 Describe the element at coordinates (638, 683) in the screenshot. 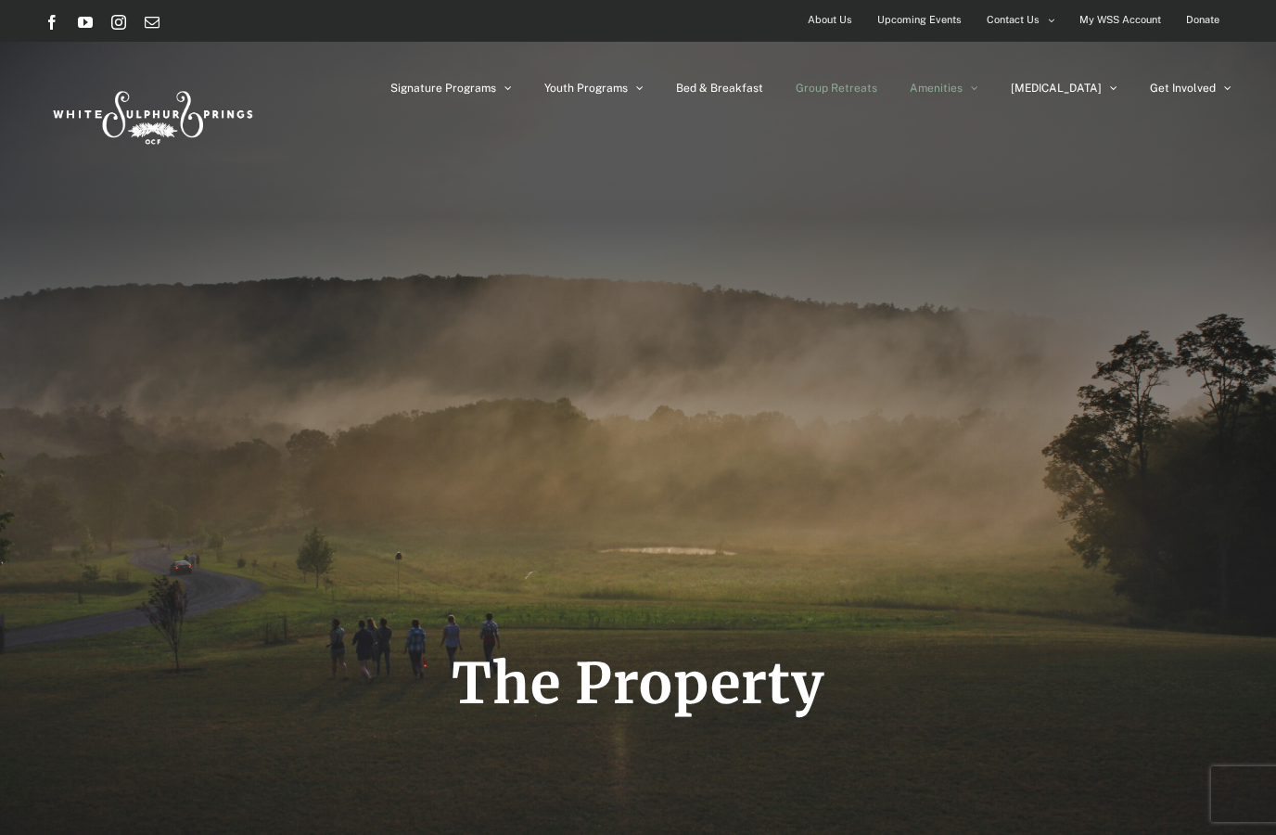

I see `span: The Property` at that location.